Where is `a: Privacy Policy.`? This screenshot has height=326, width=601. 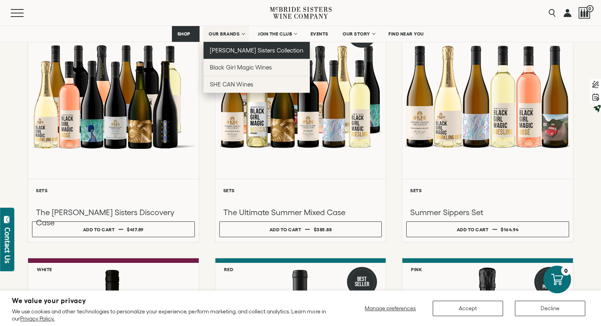
a: Privacy Policy. is located at coordinates (37, 319).